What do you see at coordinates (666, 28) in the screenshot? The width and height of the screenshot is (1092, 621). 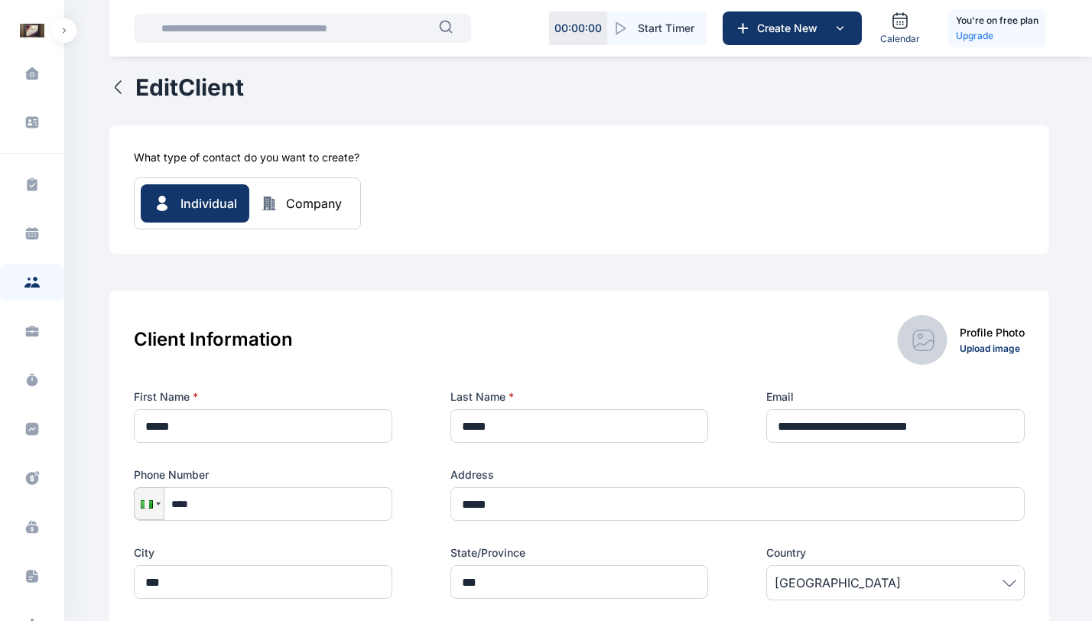 I see `span: Start Timer` at bounding box center [666, 28].